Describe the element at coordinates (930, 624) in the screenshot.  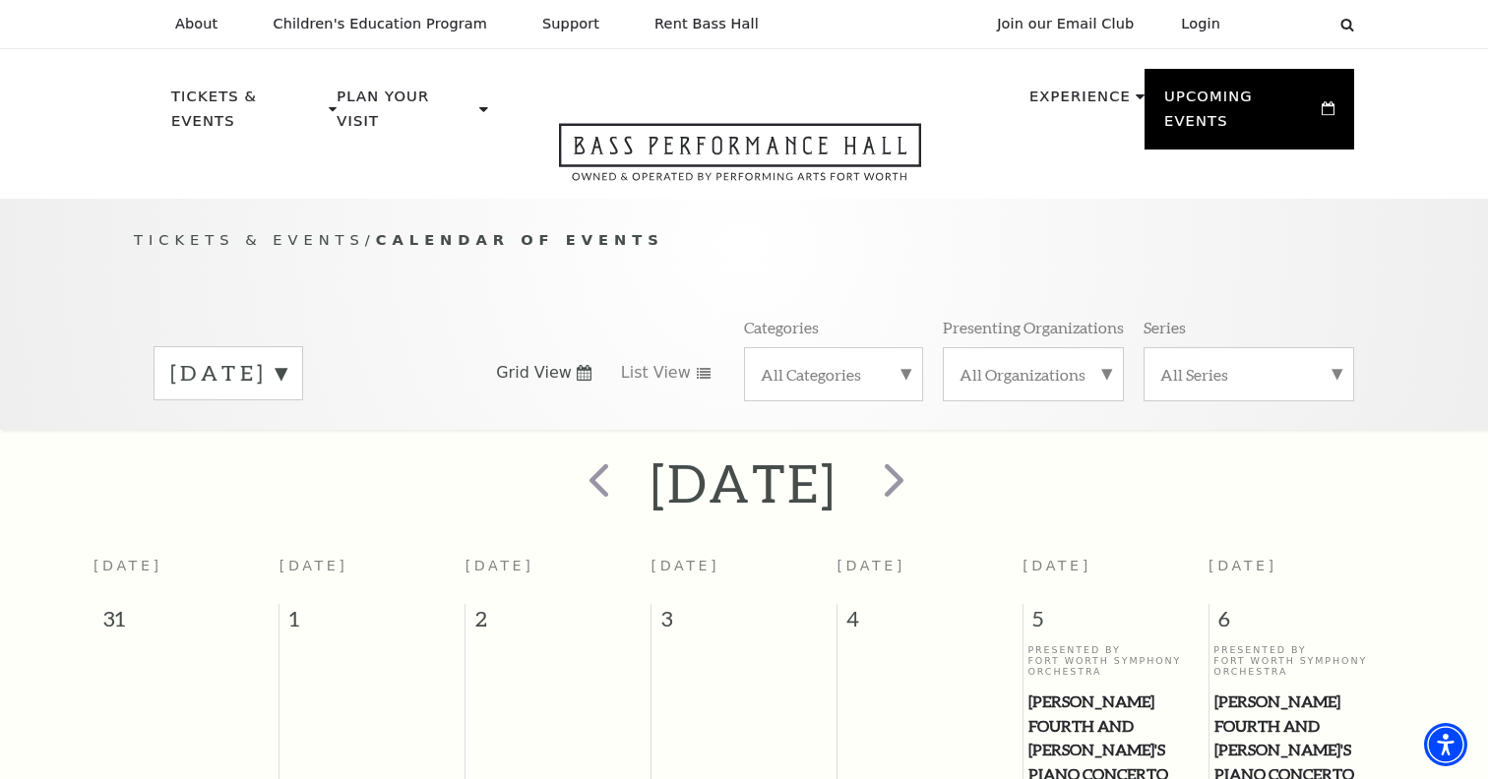
I see `span: 4` at that location.